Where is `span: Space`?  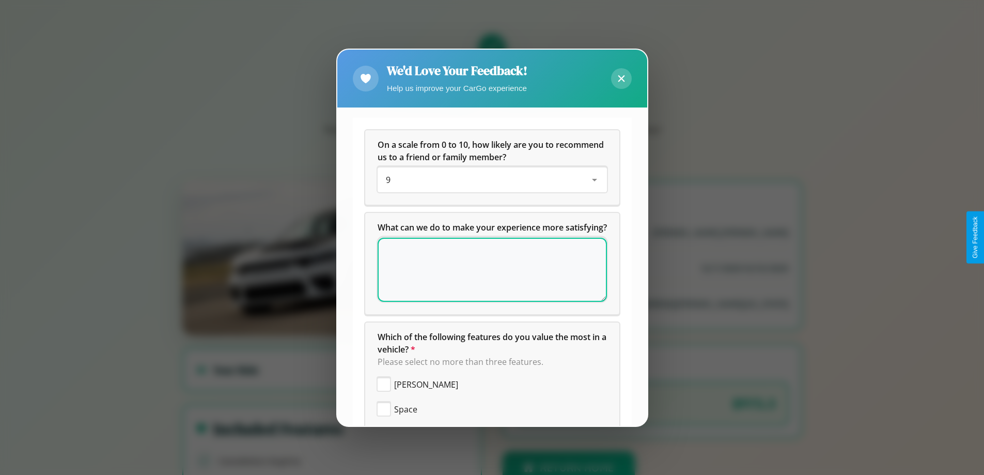 span: Space is located at coordinates (405, 409).